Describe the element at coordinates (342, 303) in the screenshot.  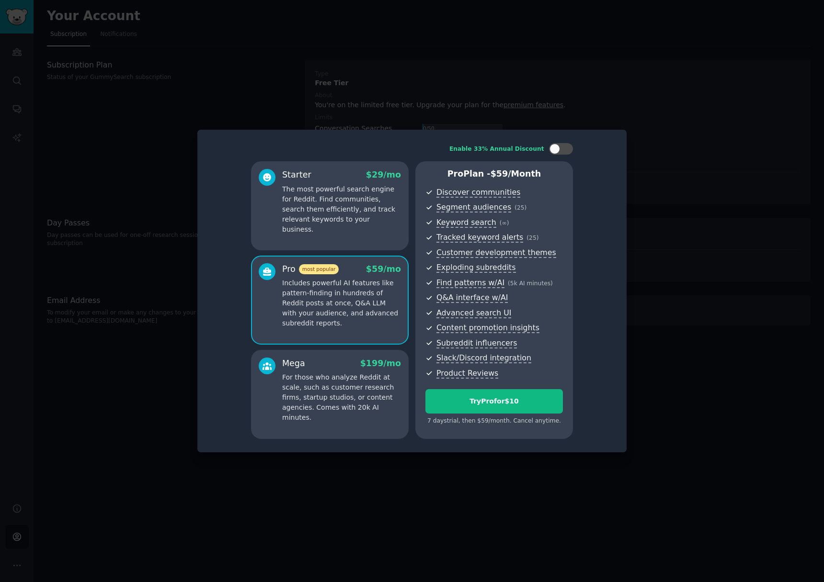
I see `p: Includes powerful AI features like pattern-finding in hundreds of Reddit posts at once, Q&A LLM w...` at that location.